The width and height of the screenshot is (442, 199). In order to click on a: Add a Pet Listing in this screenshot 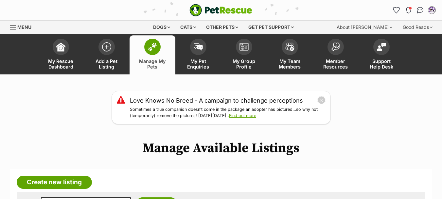, I will do `click(107, 55)`.